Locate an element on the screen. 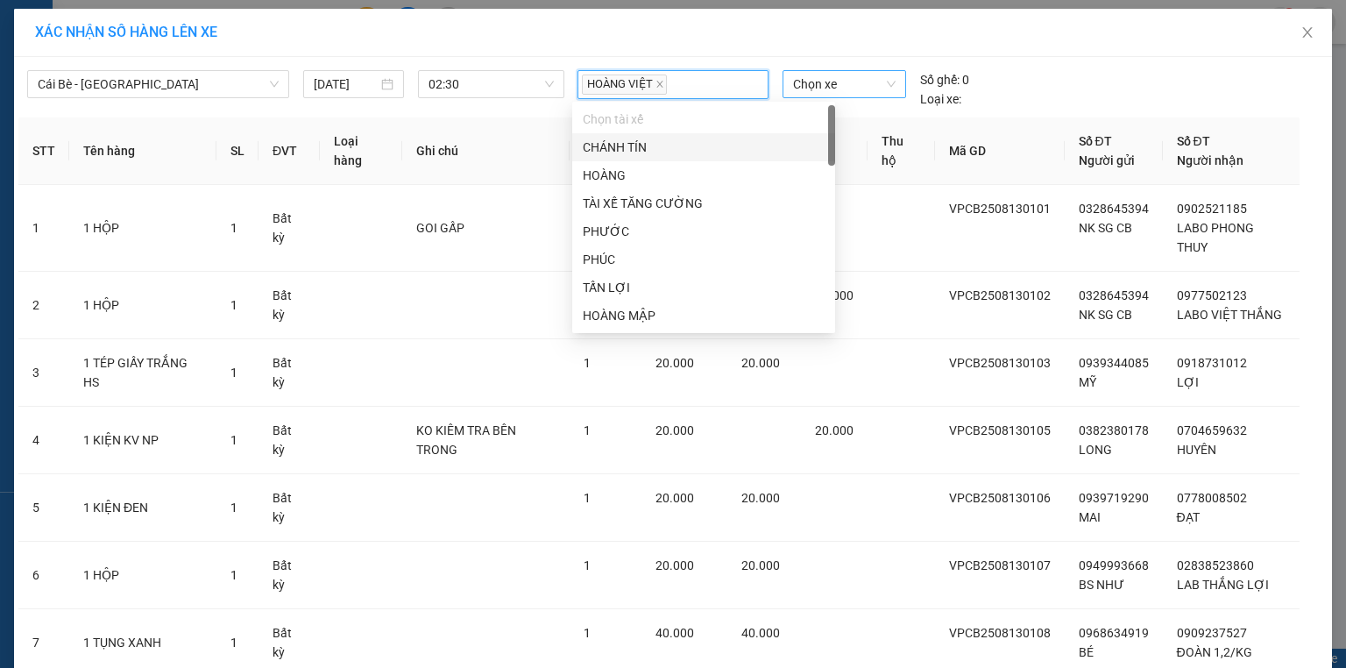 The width and height of the screenshot is (1346, 668). span: close is located at coordinates (1307, 32).